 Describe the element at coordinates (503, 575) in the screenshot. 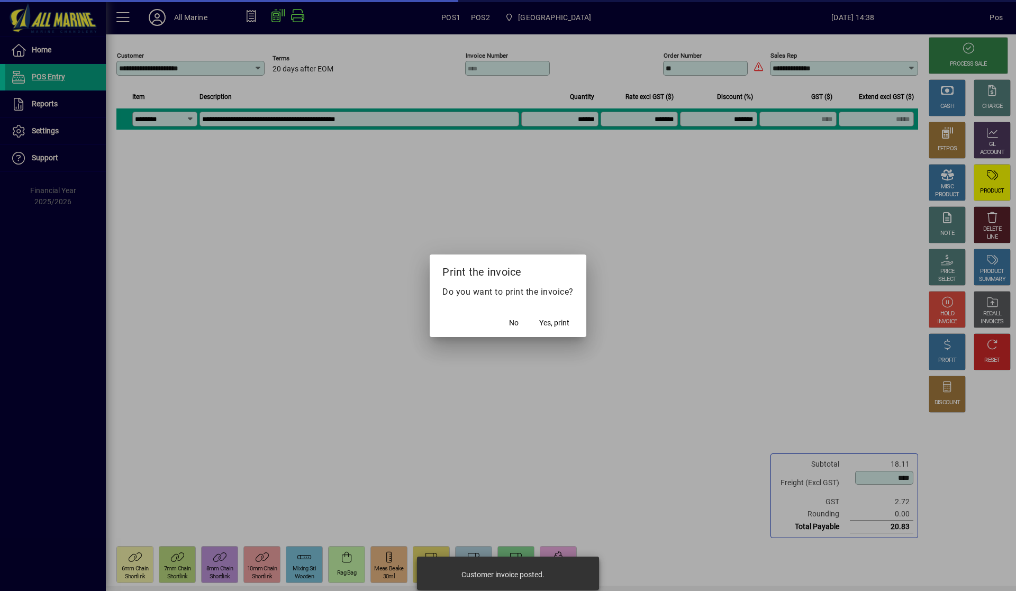

I see `div: Customer invoice posted.` at that location.